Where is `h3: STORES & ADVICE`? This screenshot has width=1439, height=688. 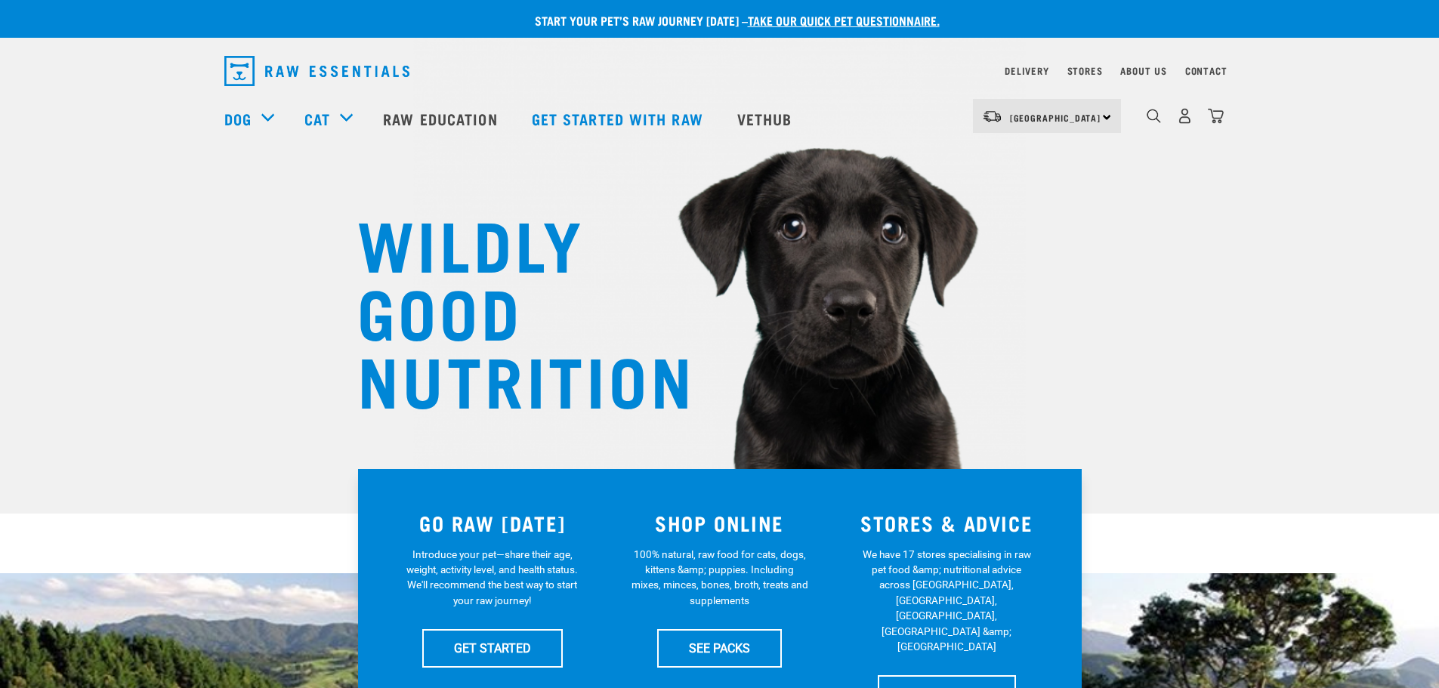 h3: STORES & ADVICE is located at coordinates (946, 523).